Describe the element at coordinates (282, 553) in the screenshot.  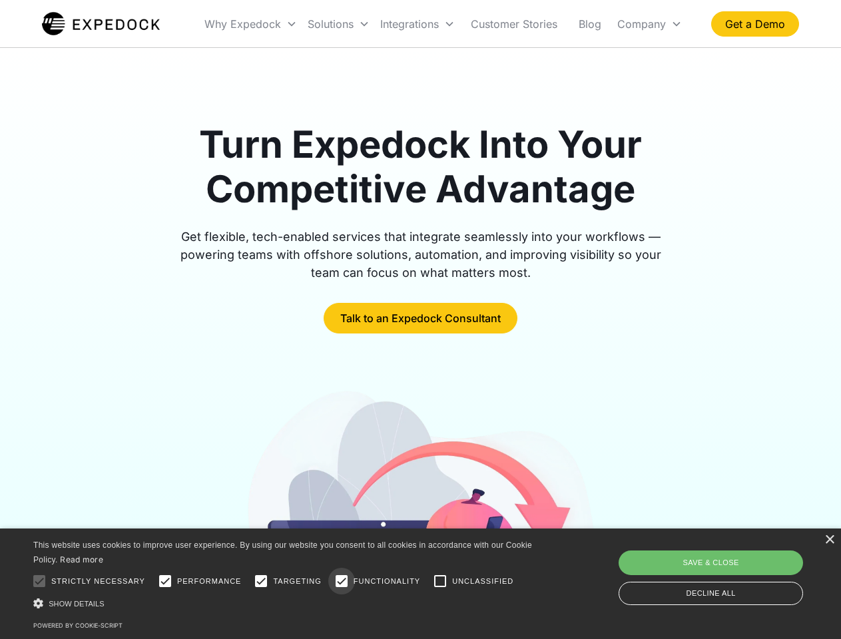
I see `span: This website uses cookies to improve user experience. By using our website you consent to all coo...` at that location.